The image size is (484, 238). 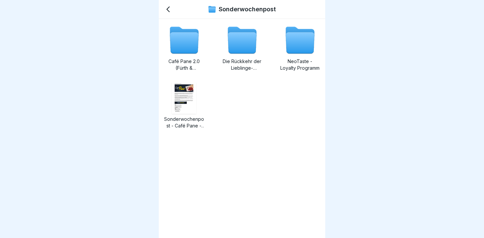 What do you see at coordinates (242, 65) in the screenshot?
I see `p: Die Rückkehr der Lieblinge- Sonderwochenpost` at bounding box center [242, 65].